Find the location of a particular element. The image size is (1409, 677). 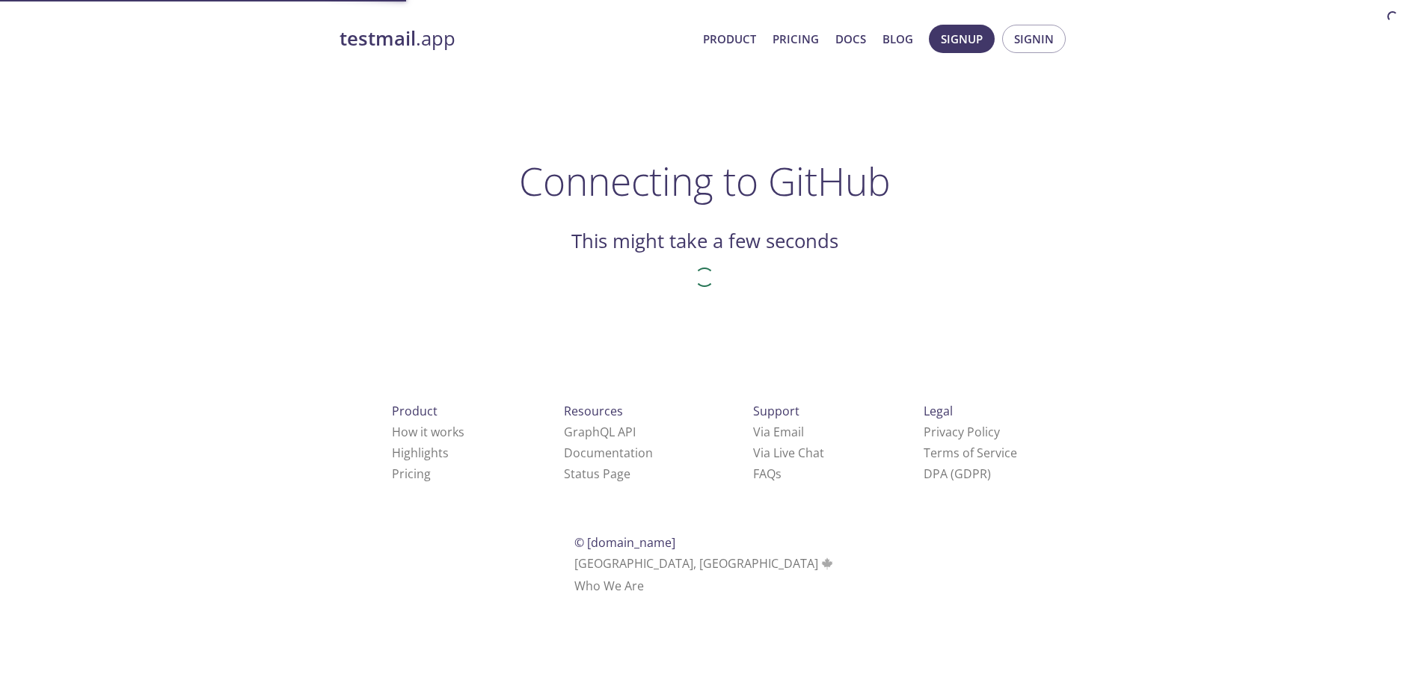

a: Via Live Chat is located at coordinates (788, 453).